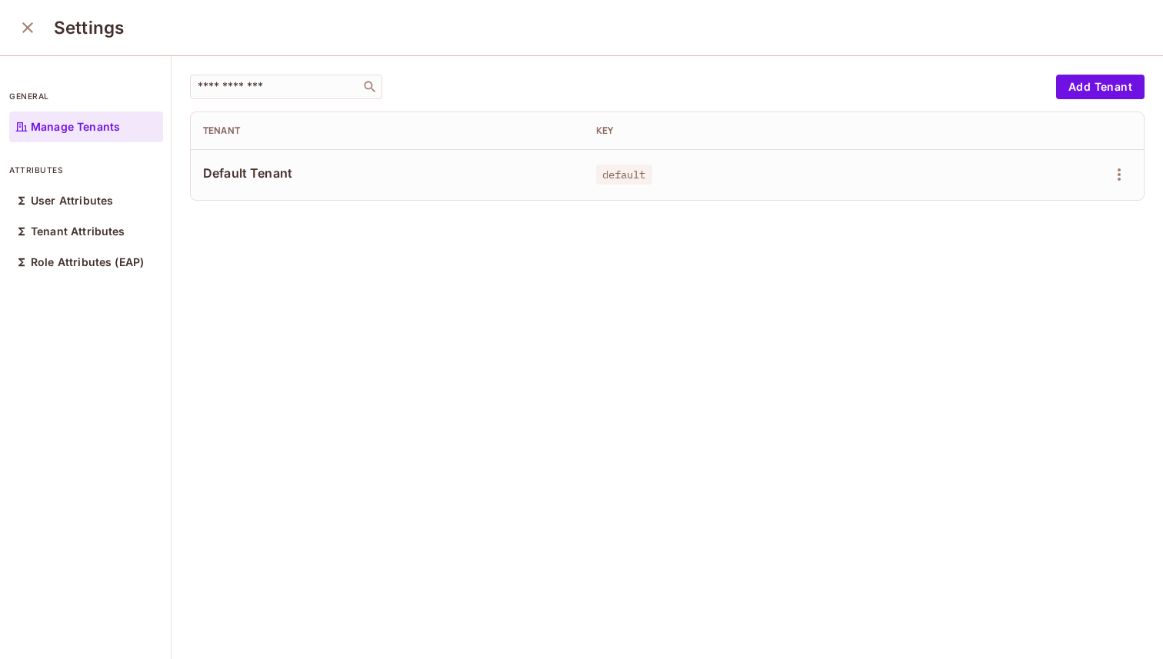 This screenshot has width=1163, height=659. What do you see at coordinates (87, 262) in the screenshot?
I see `p: Role Attributes (EAP)` at bounding box center [87, 262].